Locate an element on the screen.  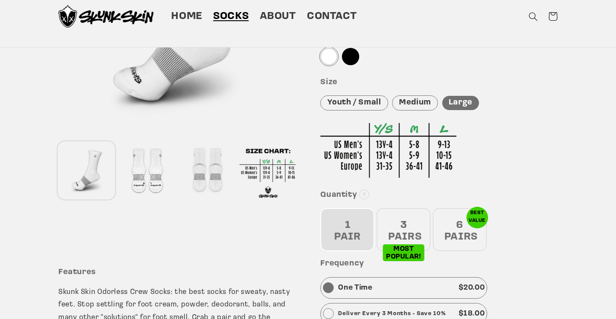
a: Contact is located at coordinates (331, 16).